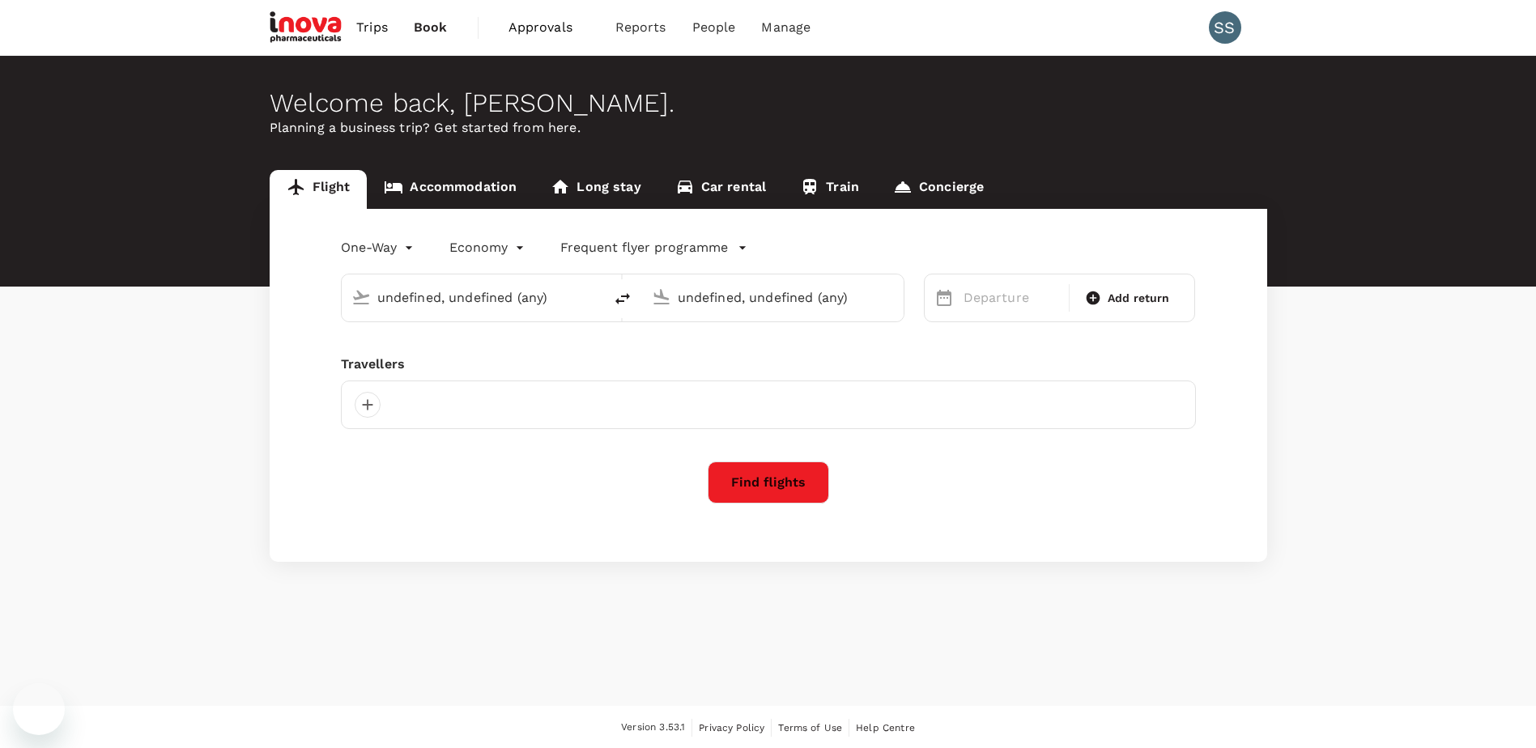  Describe the element at coordinates (549, 28) in the screenshot. I see `span: Approvals` at that location.